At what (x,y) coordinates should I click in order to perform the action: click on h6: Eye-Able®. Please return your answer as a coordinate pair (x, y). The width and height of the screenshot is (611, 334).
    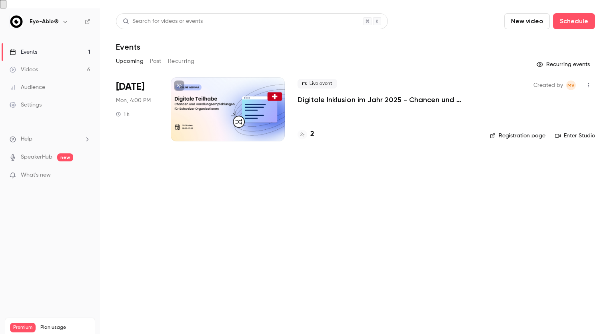
    Looking at the image, I should click on (44, 22).